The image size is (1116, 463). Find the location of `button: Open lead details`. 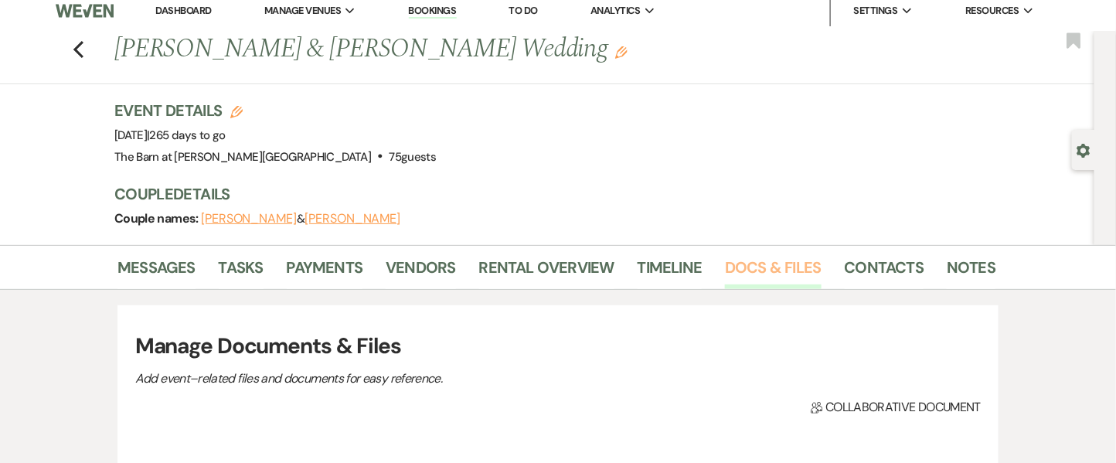

button: Open lead details is located at coordinates (1084, 149).